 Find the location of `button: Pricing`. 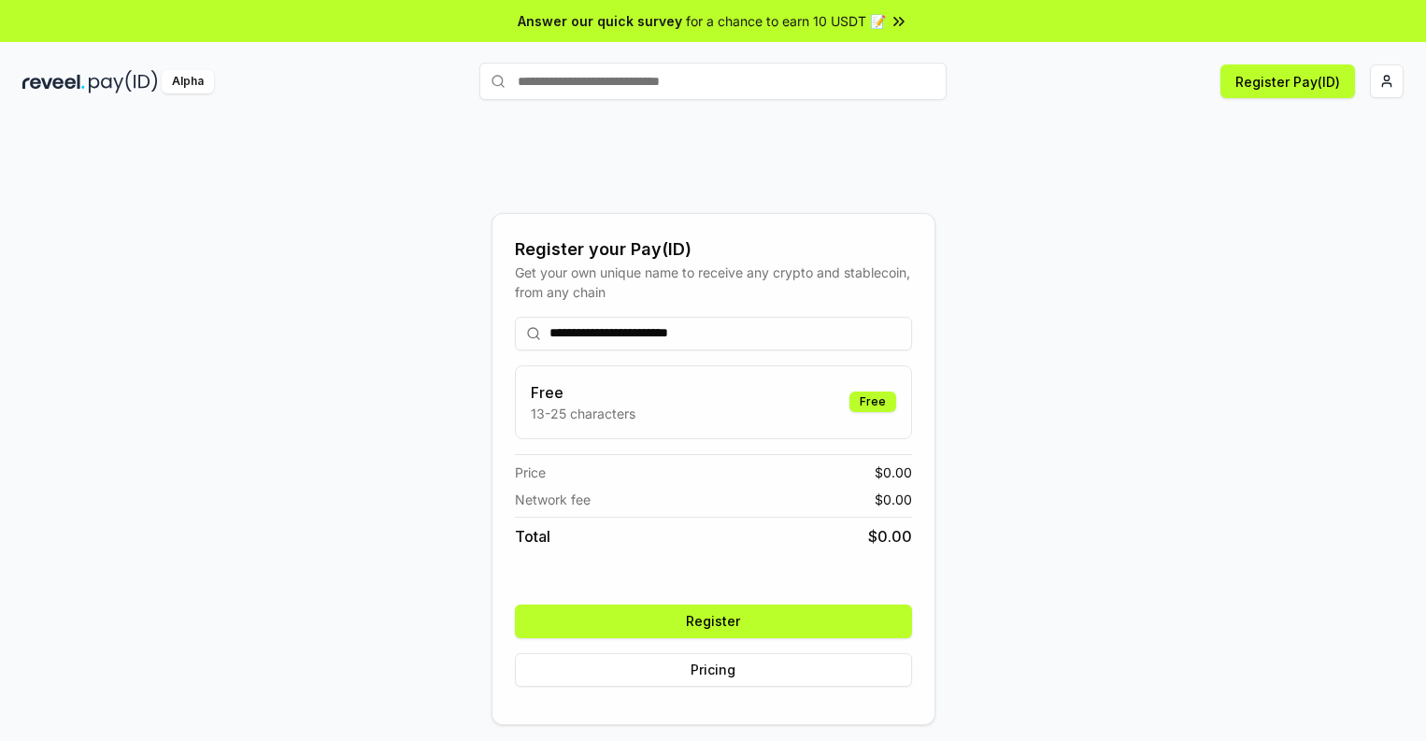

button: Pricing is located at coordinates (713, 670).